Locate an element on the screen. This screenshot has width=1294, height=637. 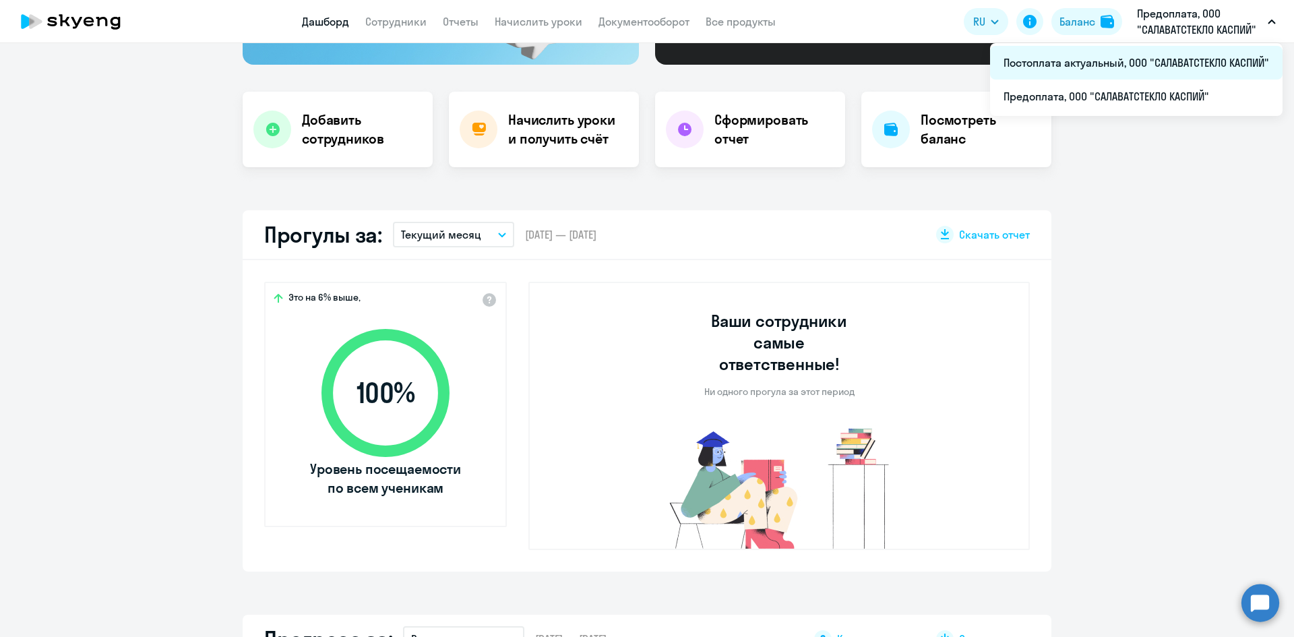
div: Баланс is located at coordinates (1077, 22).